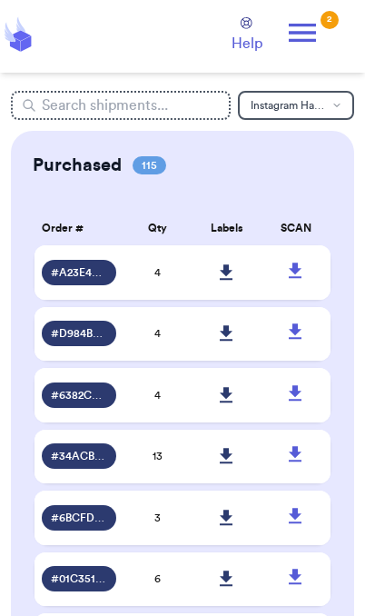 This screenshot has height=616, width=365. Describe the element at coordinates (247, 44) in the screenshot. I see `span: Help` at that location.